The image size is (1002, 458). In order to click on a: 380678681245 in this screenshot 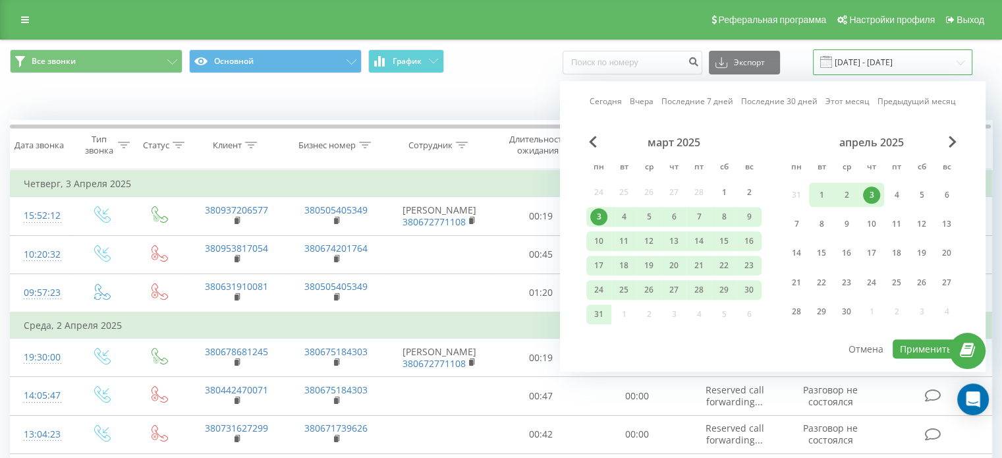, I will do `click(237, 351)`.